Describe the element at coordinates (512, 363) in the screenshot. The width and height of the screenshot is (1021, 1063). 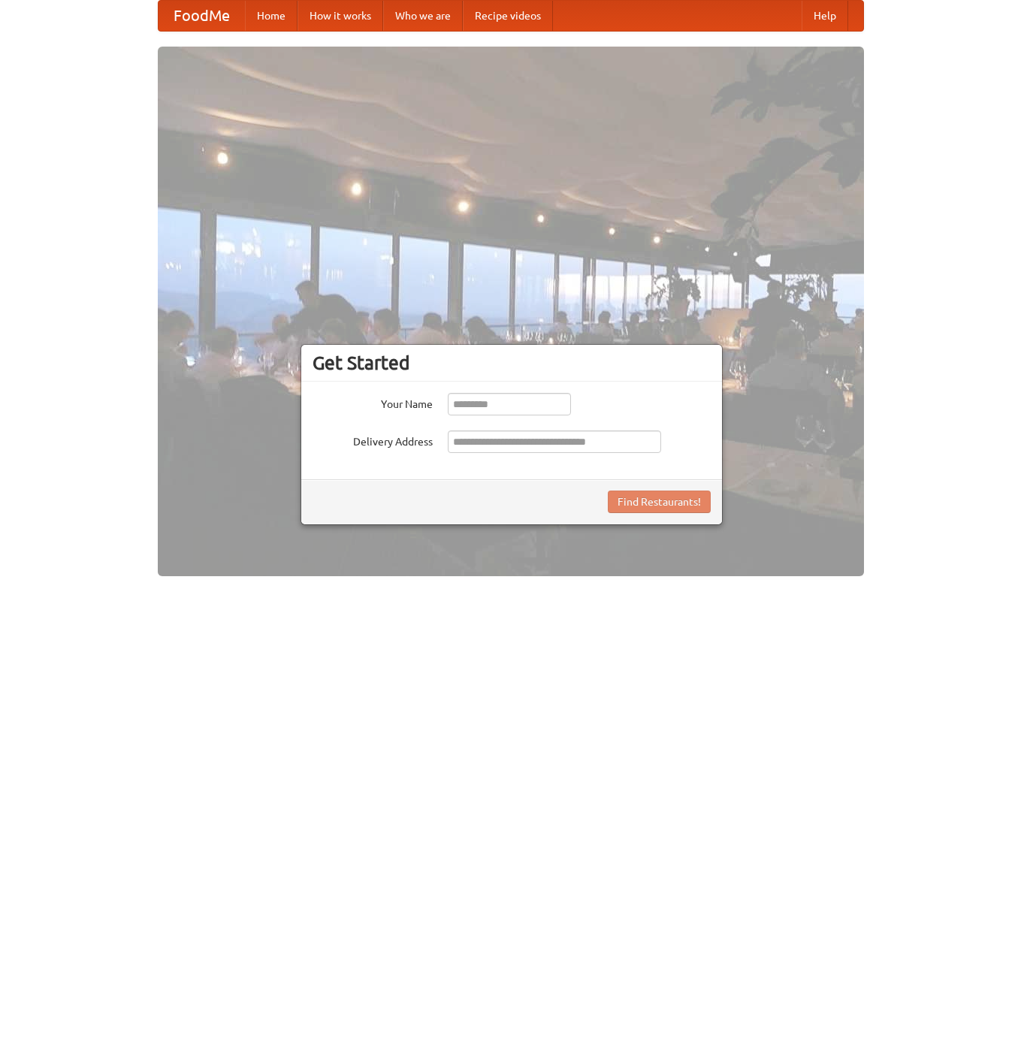
I see `h3: Get Started` at that location.